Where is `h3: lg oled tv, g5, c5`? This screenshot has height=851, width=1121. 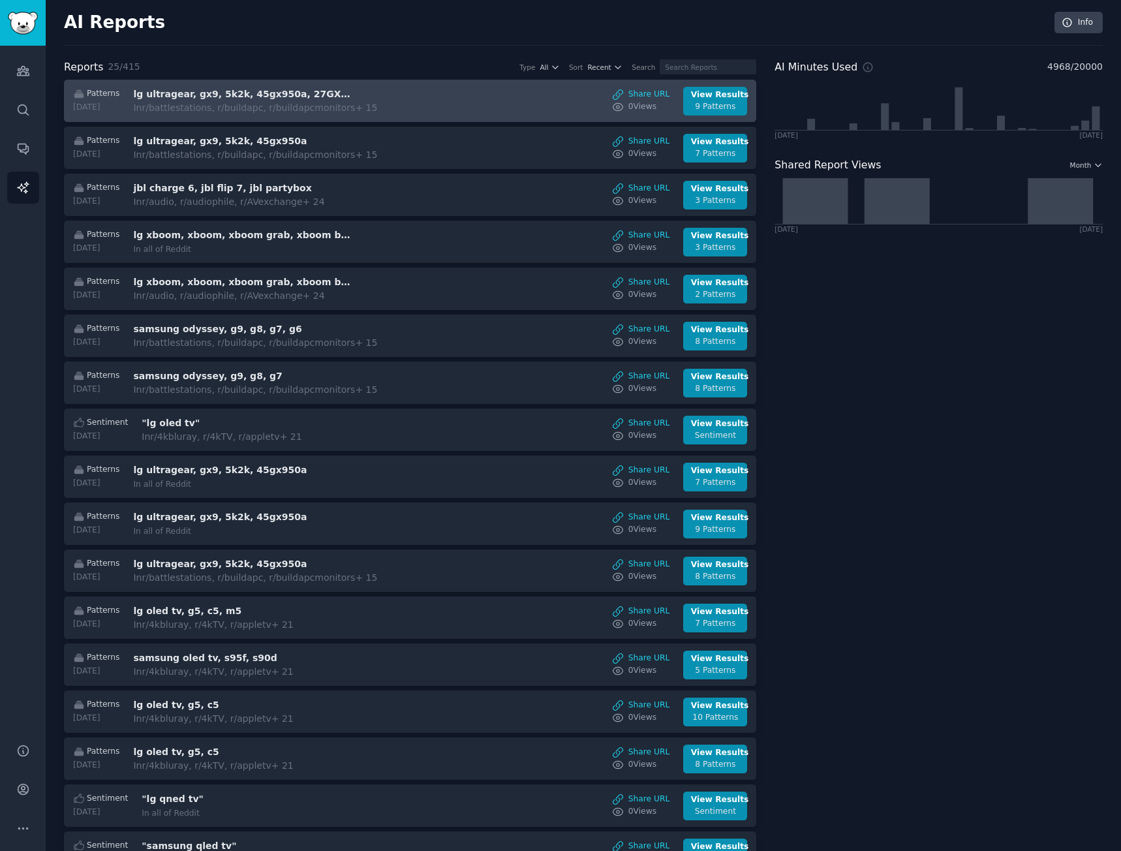 h3: lg oled tv, g5, c5 is located at coordinates (243, 705).